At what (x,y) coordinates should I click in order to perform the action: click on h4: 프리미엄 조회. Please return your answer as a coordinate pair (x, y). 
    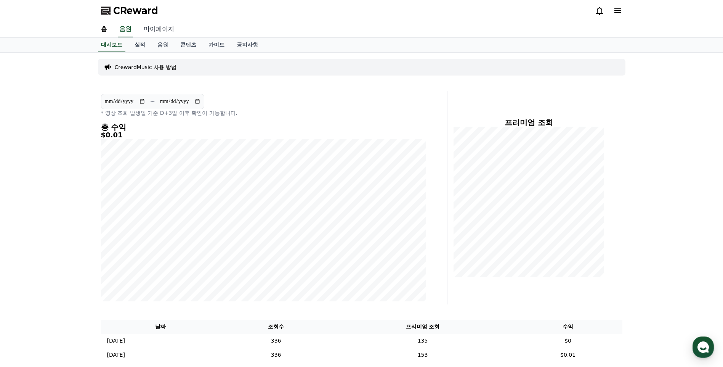
    Looking at the image, I should click on (529, 122).